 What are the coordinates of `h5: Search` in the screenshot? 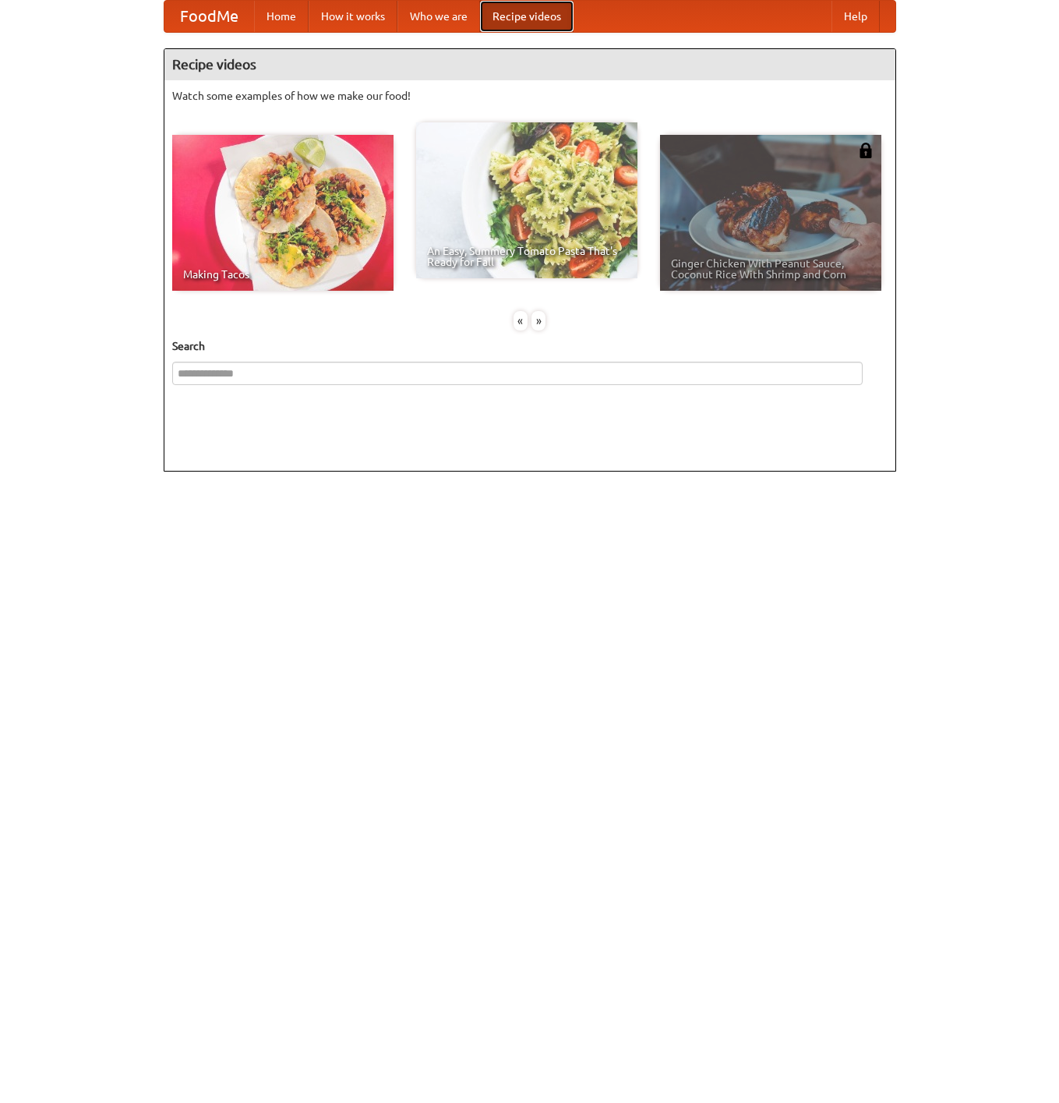 It's located at (530, 346).